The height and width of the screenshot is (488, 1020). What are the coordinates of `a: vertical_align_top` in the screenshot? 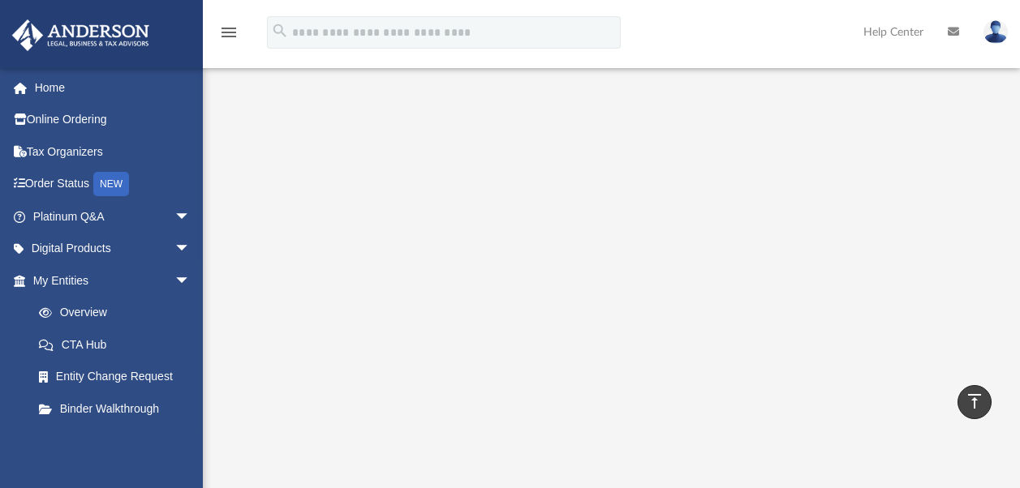 It's located at (974, 402).